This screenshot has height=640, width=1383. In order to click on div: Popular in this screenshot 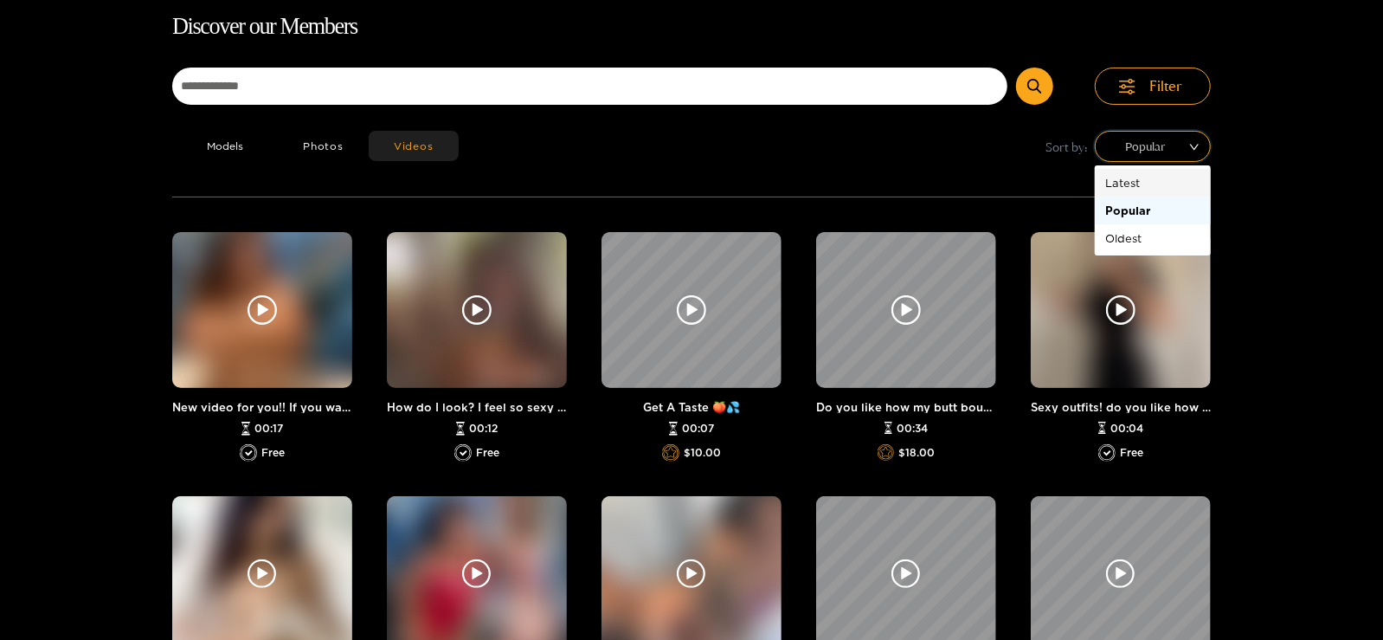, I will do `click(1153, 210)`.